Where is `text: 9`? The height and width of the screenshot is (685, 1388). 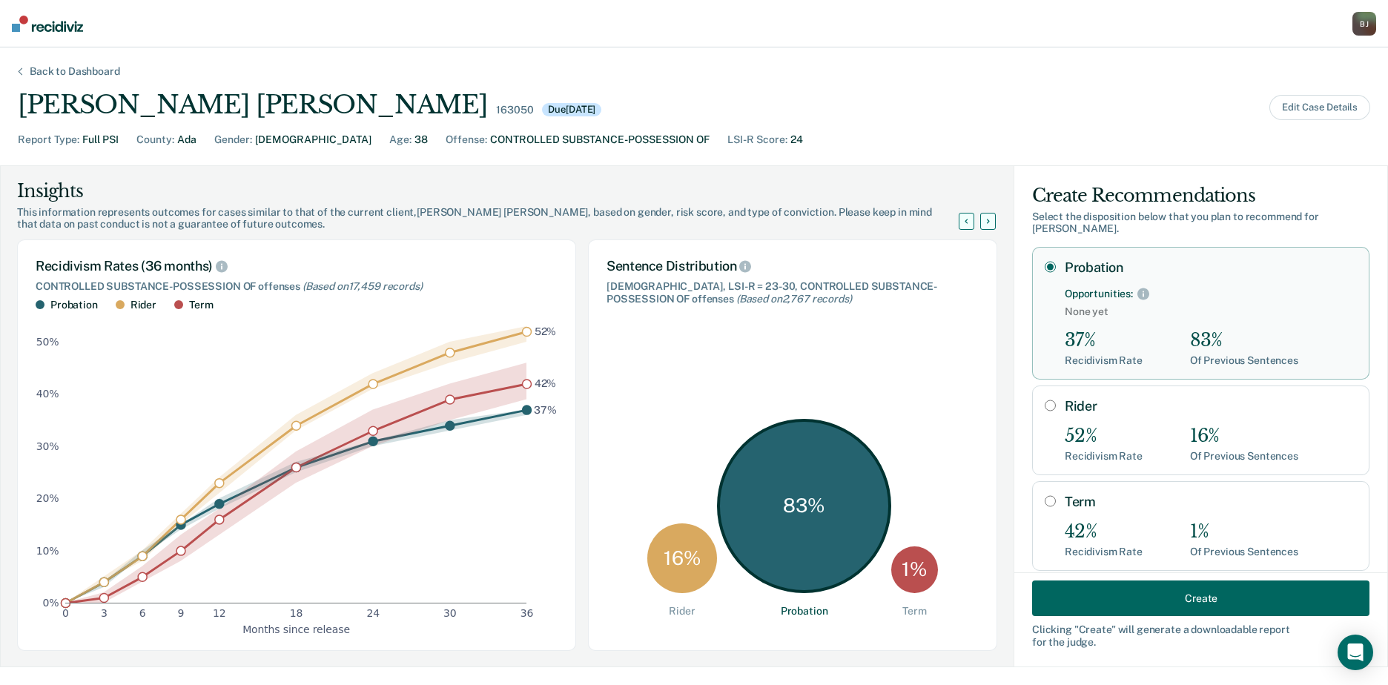 text: 9 is located at coordinates (181, 613).